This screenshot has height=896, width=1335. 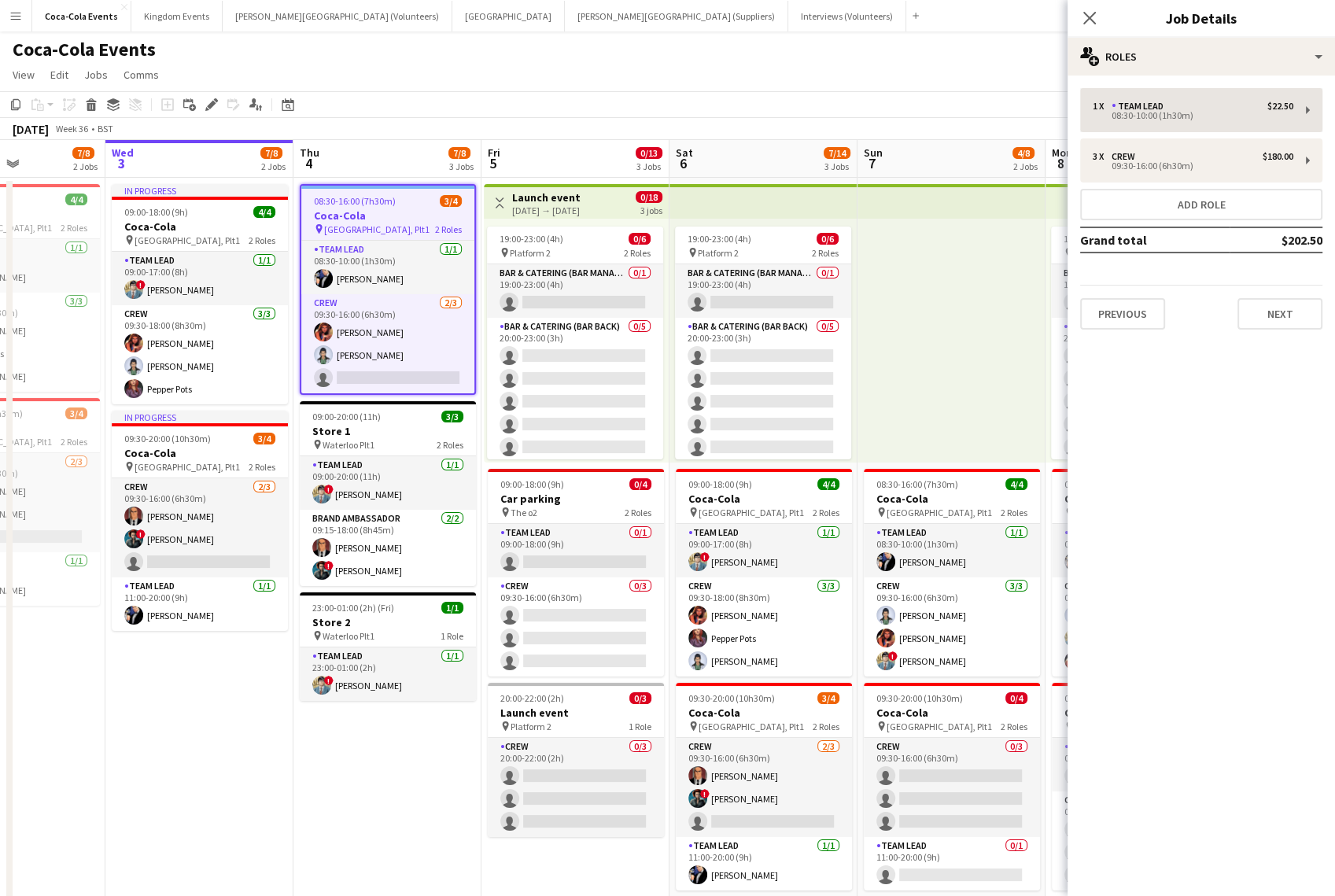 What do you see at coordinates (492, 163) in the screenshot?
I see `span: 5` at bounding box center [492, 163].